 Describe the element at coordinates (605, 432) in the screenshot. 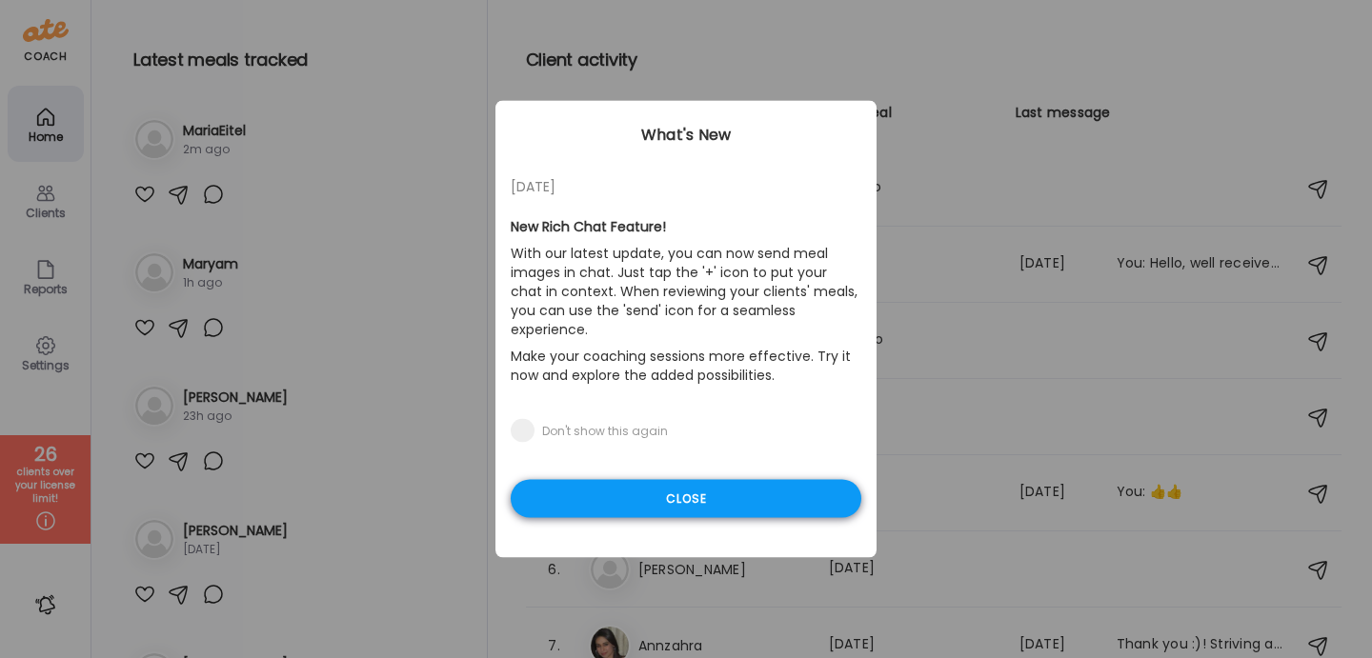

I see `div: Don't show this again` at that location.